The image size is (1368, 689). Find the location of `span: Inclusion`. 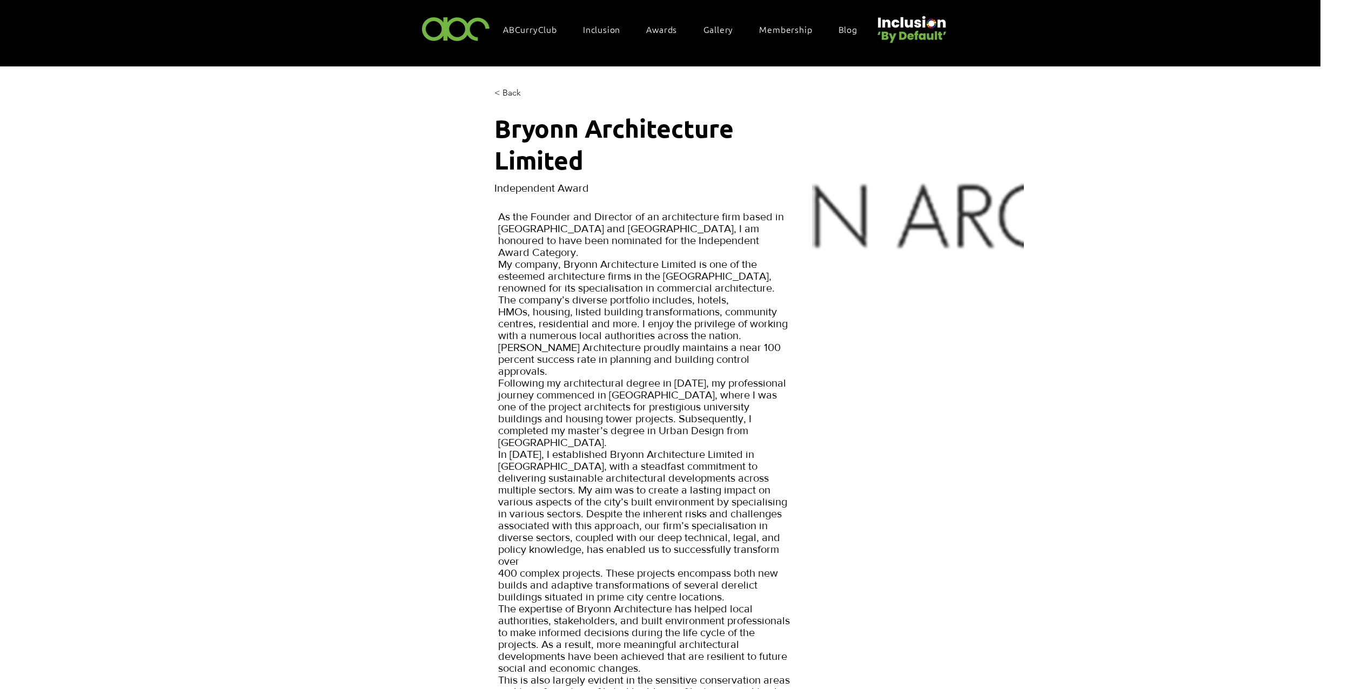

span: Inclusion is located at coordinates (601, 29).